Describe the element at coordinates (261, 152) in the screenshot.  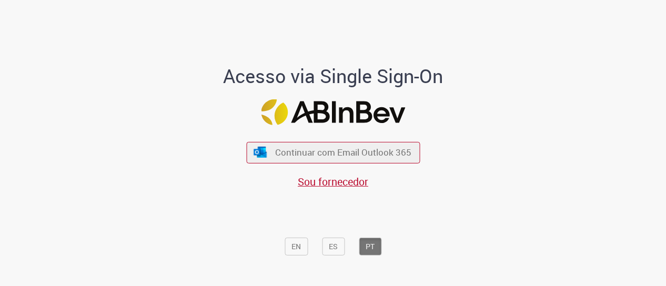
I see `img: ícone Azure/Microsoft 360` at that location.